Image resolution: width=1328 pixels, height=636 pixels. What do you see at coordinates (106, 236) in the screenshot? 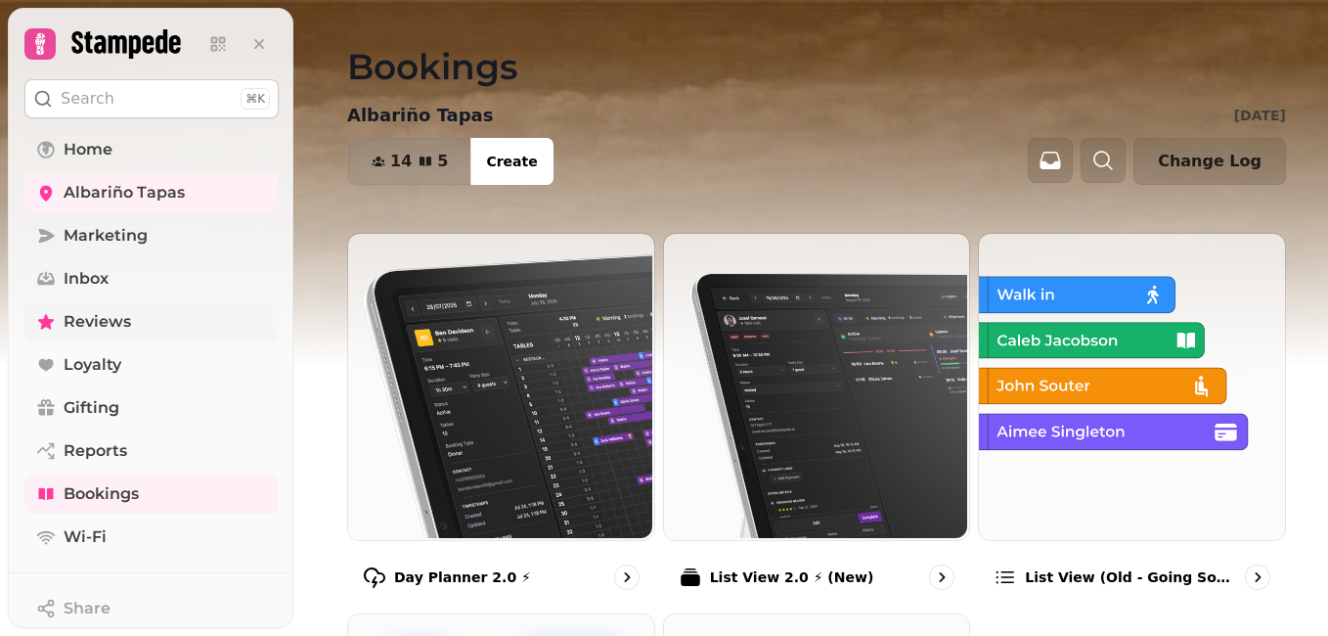
I see `span: Marketing` at bounding box center [106, 236].